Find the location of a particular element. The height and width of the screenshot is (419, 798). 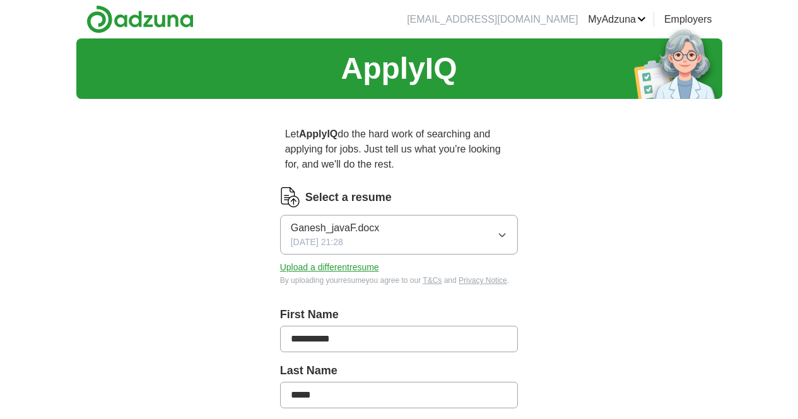

a: T&Cs is located at coordinates (432, 281).